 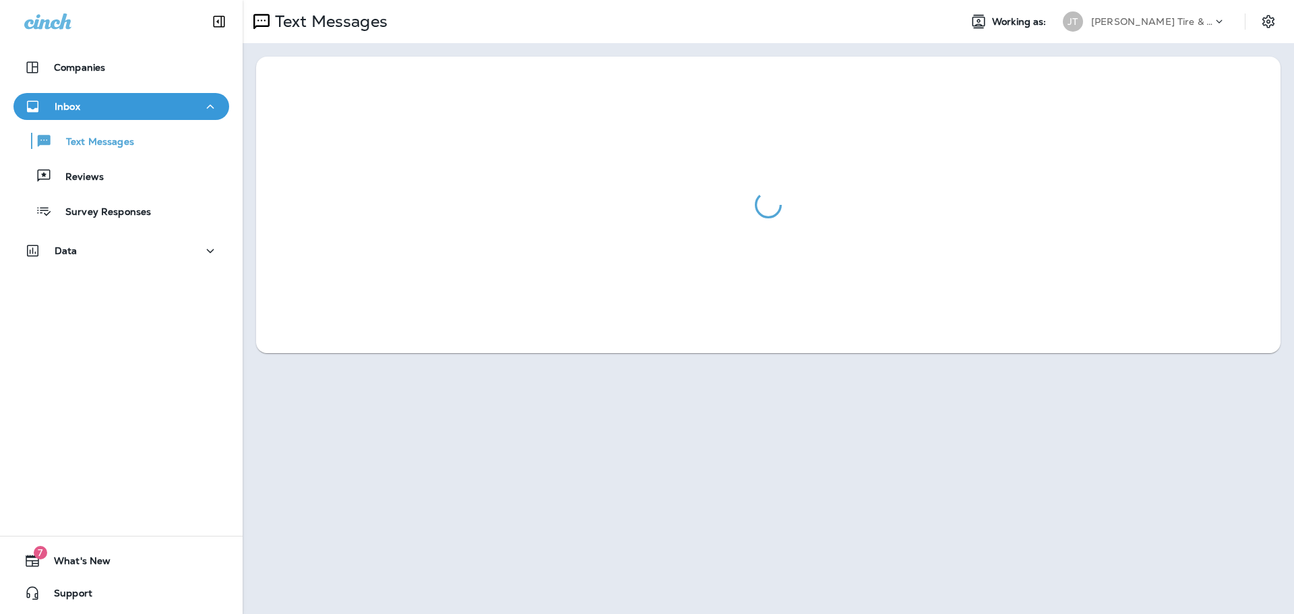 What do you see at coordinates (219, 22) in the screenshot?
I see `button: Collapse Sidebar` at bounding box center [219, 22].